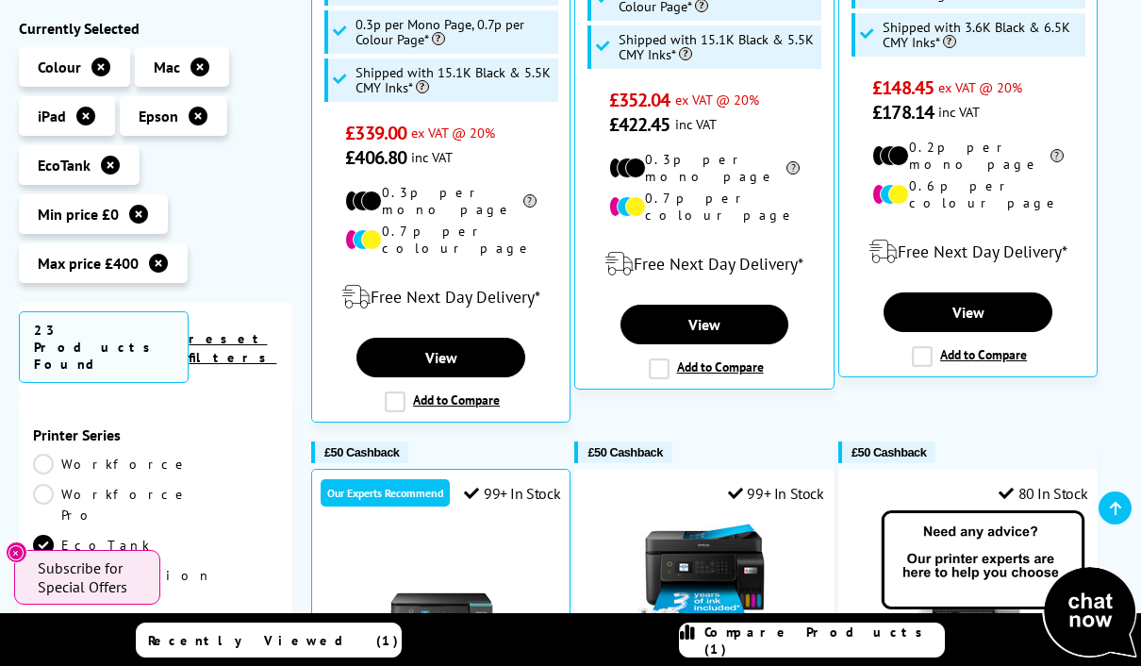  I want to click on span: £406.80, so click(375, 157).